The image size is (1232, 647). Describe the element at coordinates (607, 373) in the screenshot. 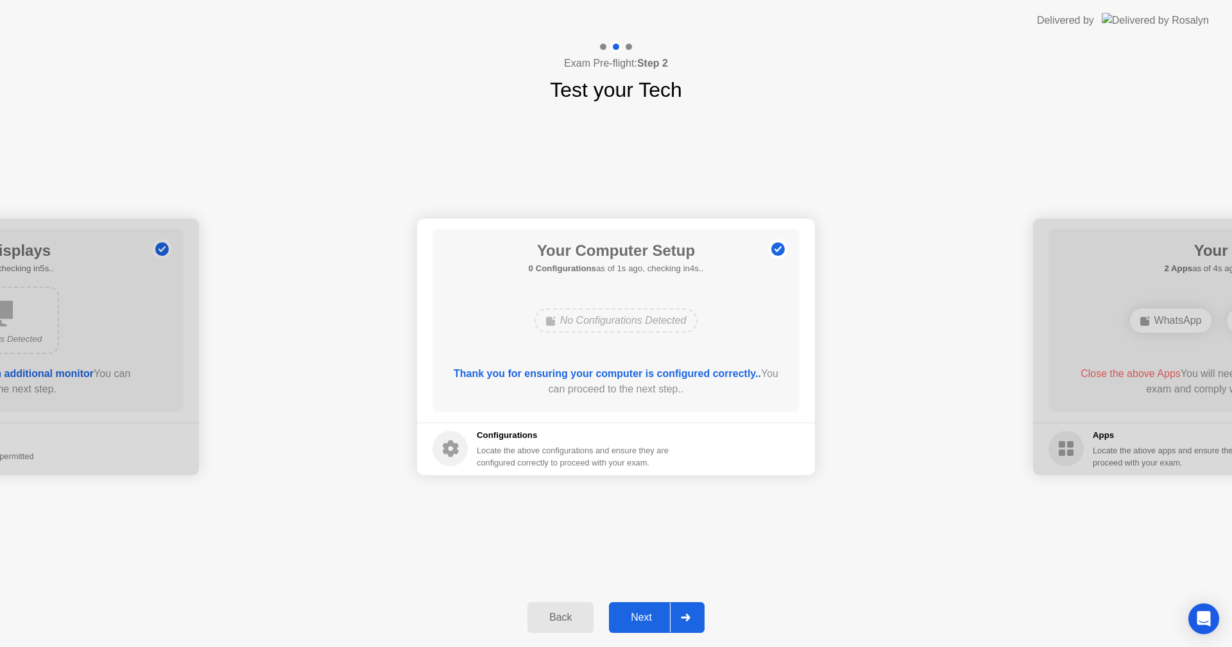

I see `b: Thank you for ensuring your computer is configured correctly..` at that location.